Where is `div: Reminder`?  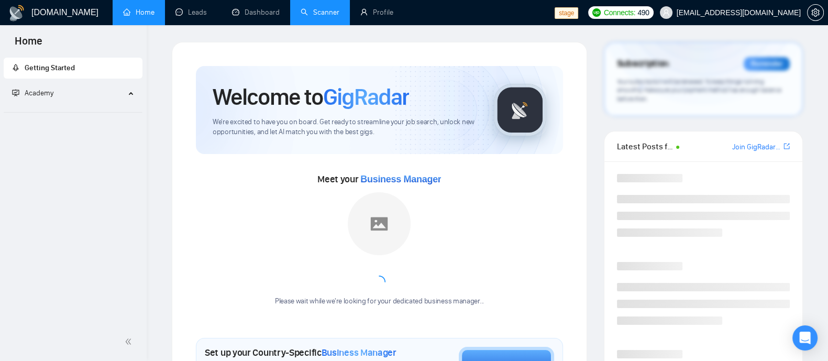 div: Reminder is located at coordinates (767, 64).